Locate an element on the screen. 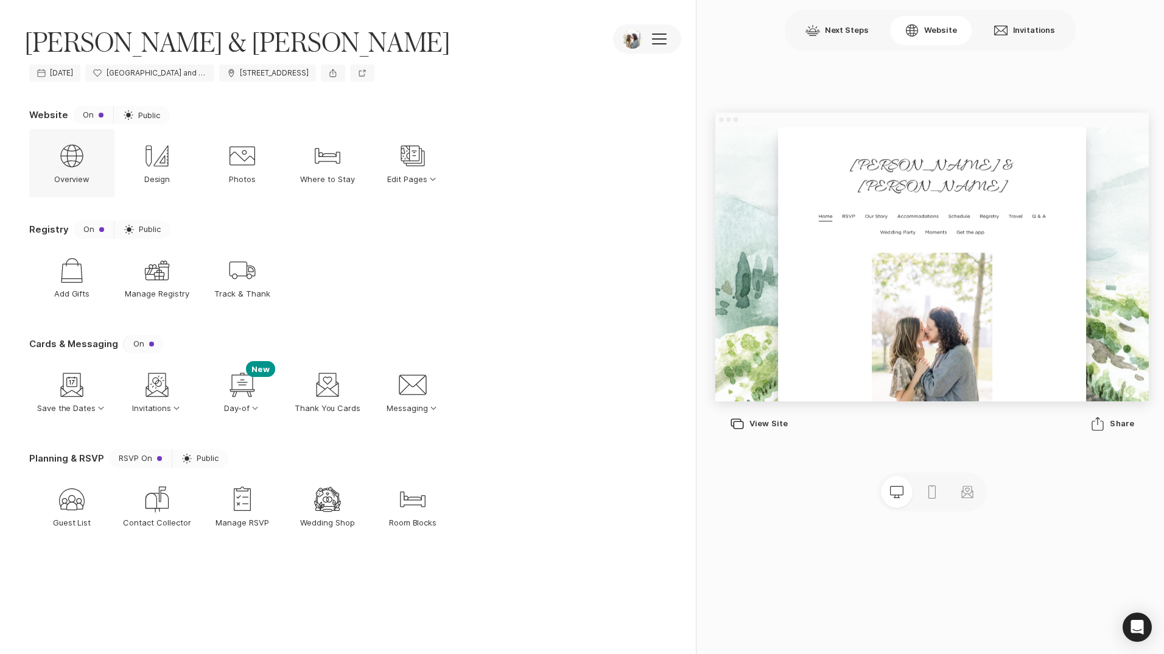  p: Save the Dates is located at coordinates (72, 408).